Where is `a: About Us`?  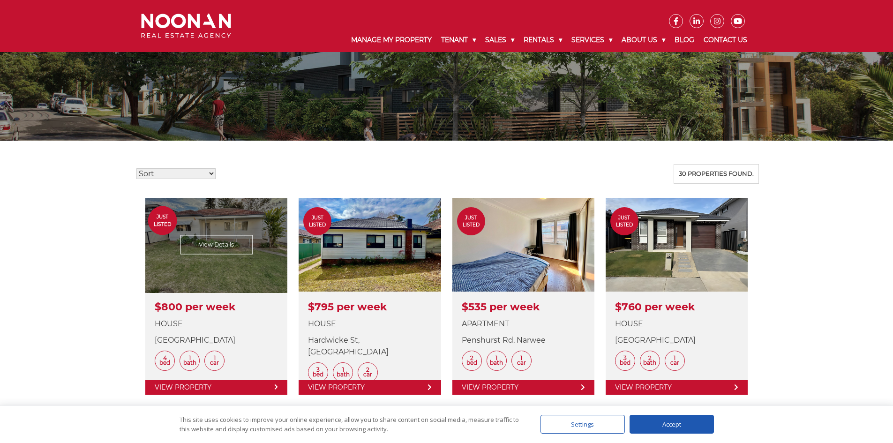 a: About Us is located at coordinates (643, 40).